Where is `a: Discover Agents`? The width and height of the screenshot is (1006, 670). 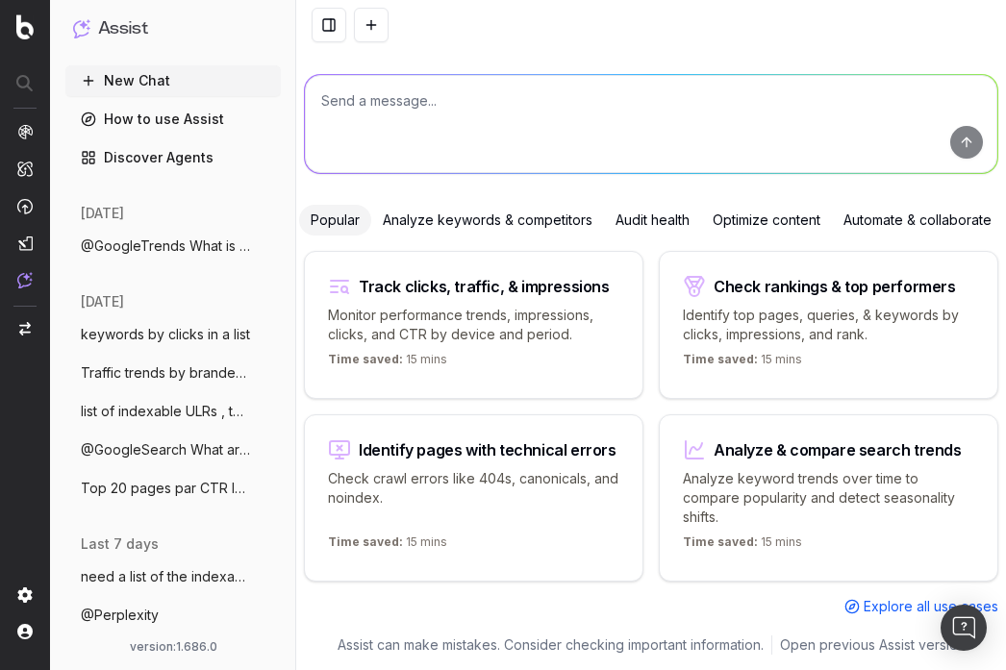 a: Discover Agents is located at coordinates (173, 158).